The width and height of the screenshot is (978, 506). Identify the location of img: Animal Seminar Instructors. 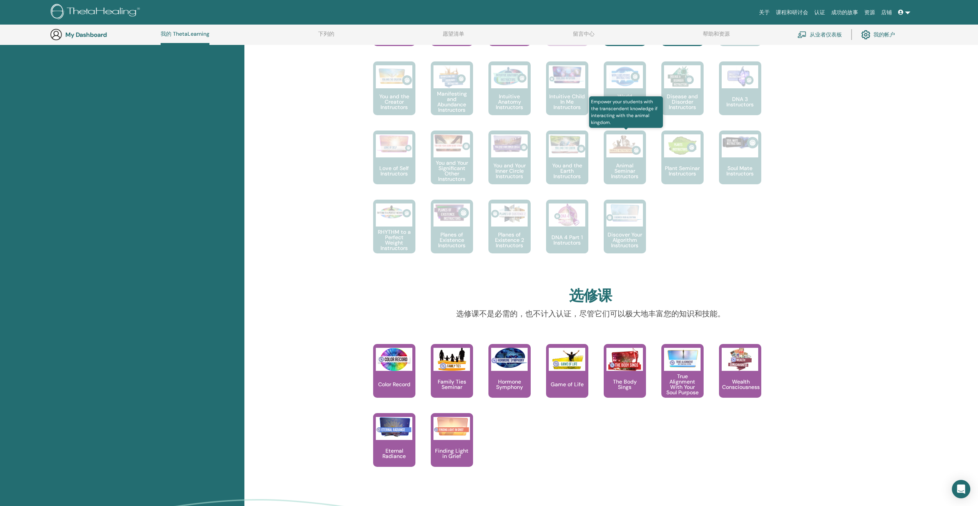
(624, 146).